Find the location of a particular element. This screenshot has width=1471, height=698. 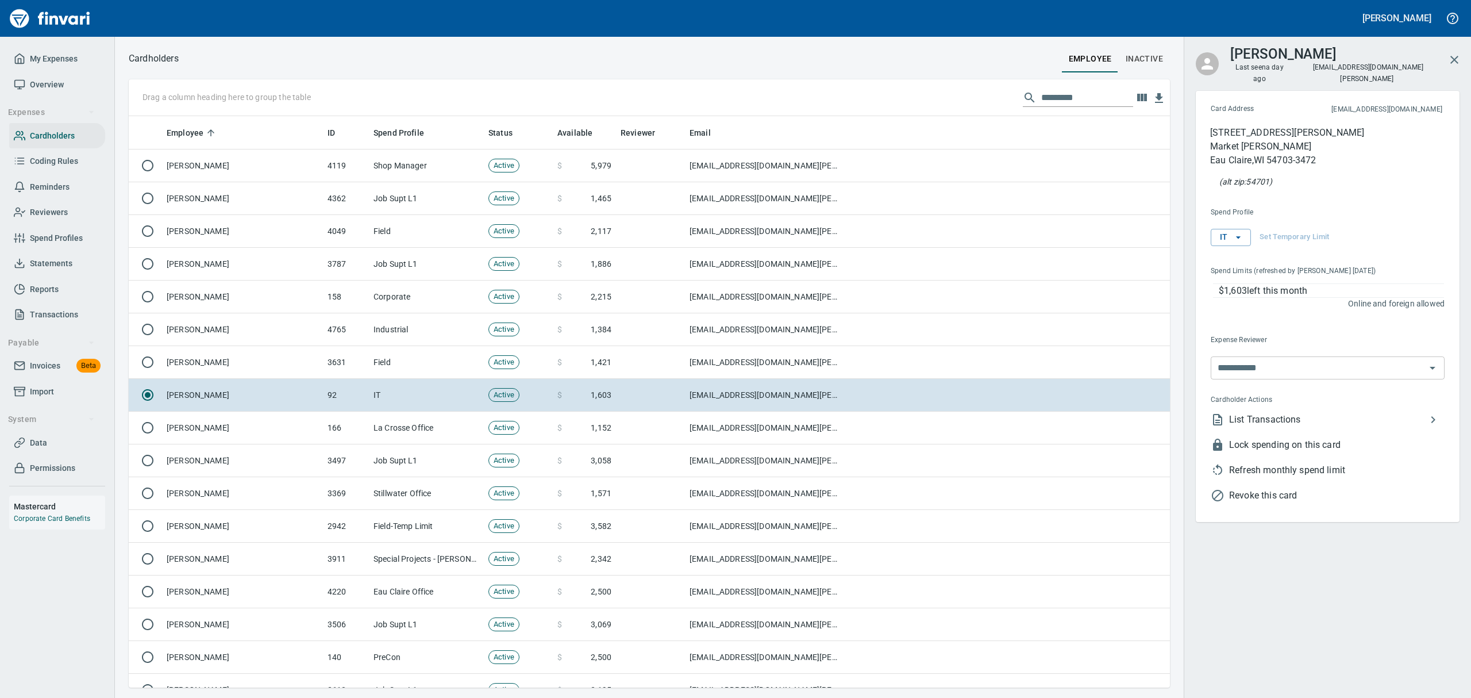

span: employee is located at coordinates (1090, 59).